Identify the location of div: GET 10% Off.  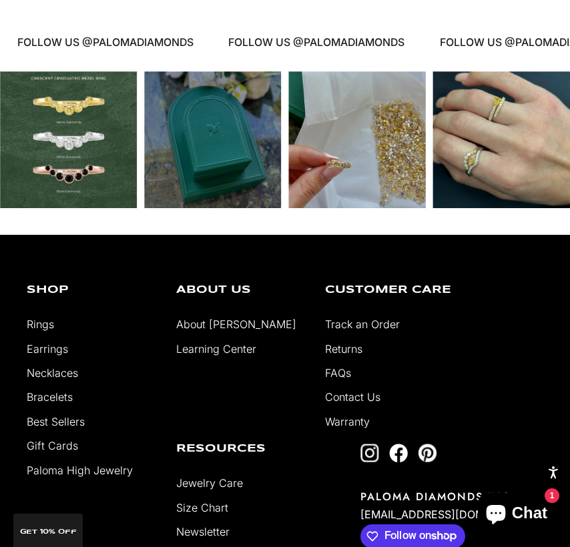
(48, 531).